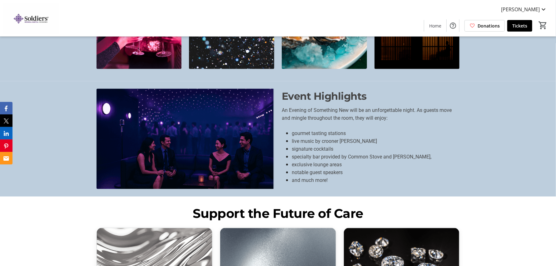  I want to click on span: exclusive lounge areas, so click(317, 164).